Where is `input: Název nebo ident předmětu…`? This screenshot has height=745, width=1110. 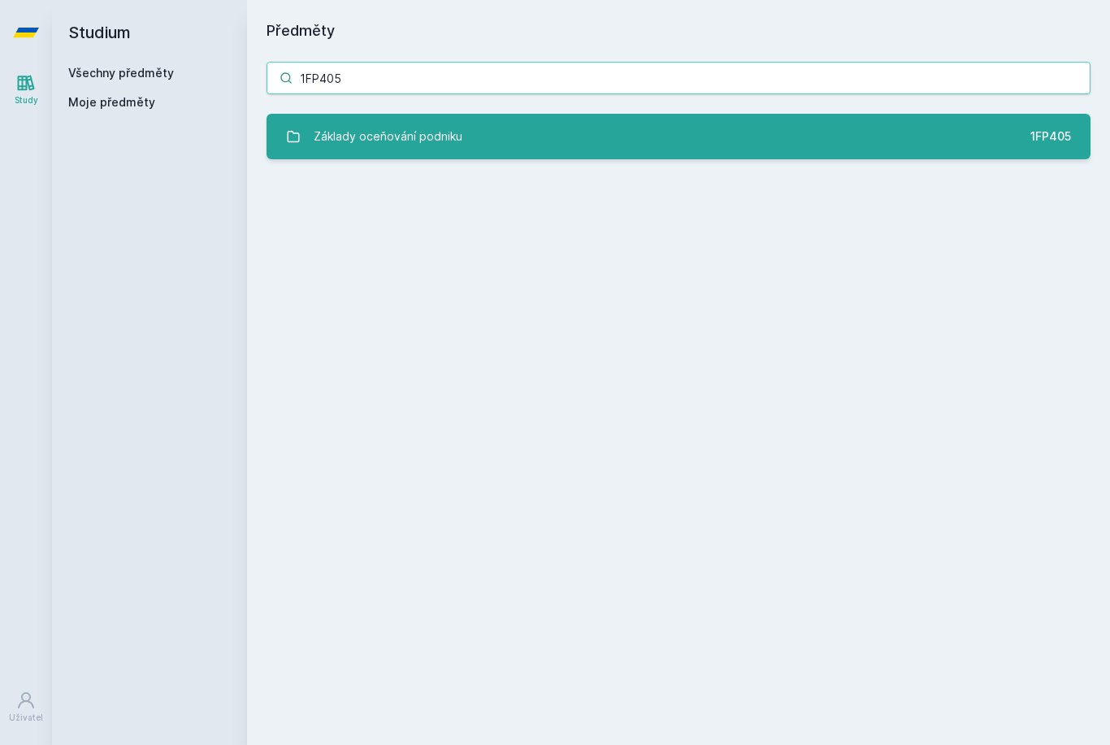 input: Název nebo ident předmětu… is located at coordinates (679, 78).